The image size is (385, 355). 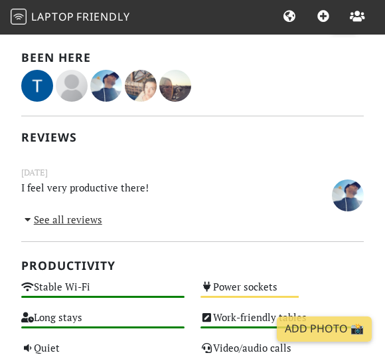 What do you see at coordinates (70, 17) in the screenshot?
I see `a: LaptopFriendly LaptopFriendly` at bounding box center [70, 17].